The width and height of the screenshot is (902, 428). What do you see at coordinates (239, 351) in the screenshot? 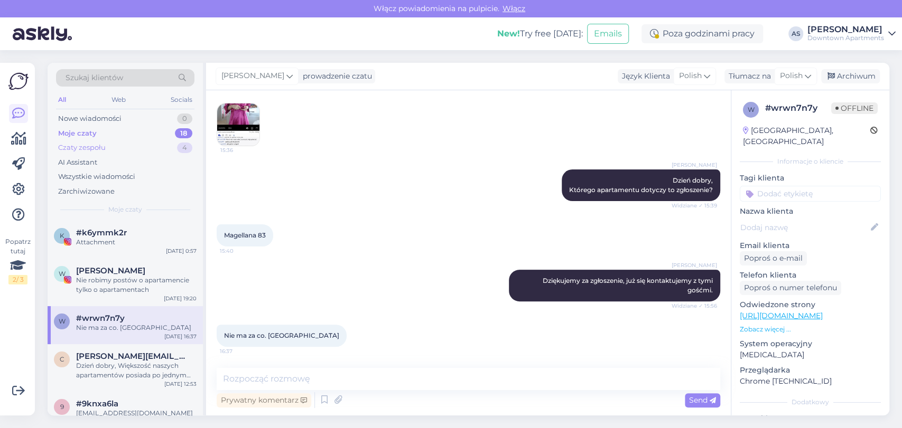
I see `span: 16:37` at bounding box center [239, 351].